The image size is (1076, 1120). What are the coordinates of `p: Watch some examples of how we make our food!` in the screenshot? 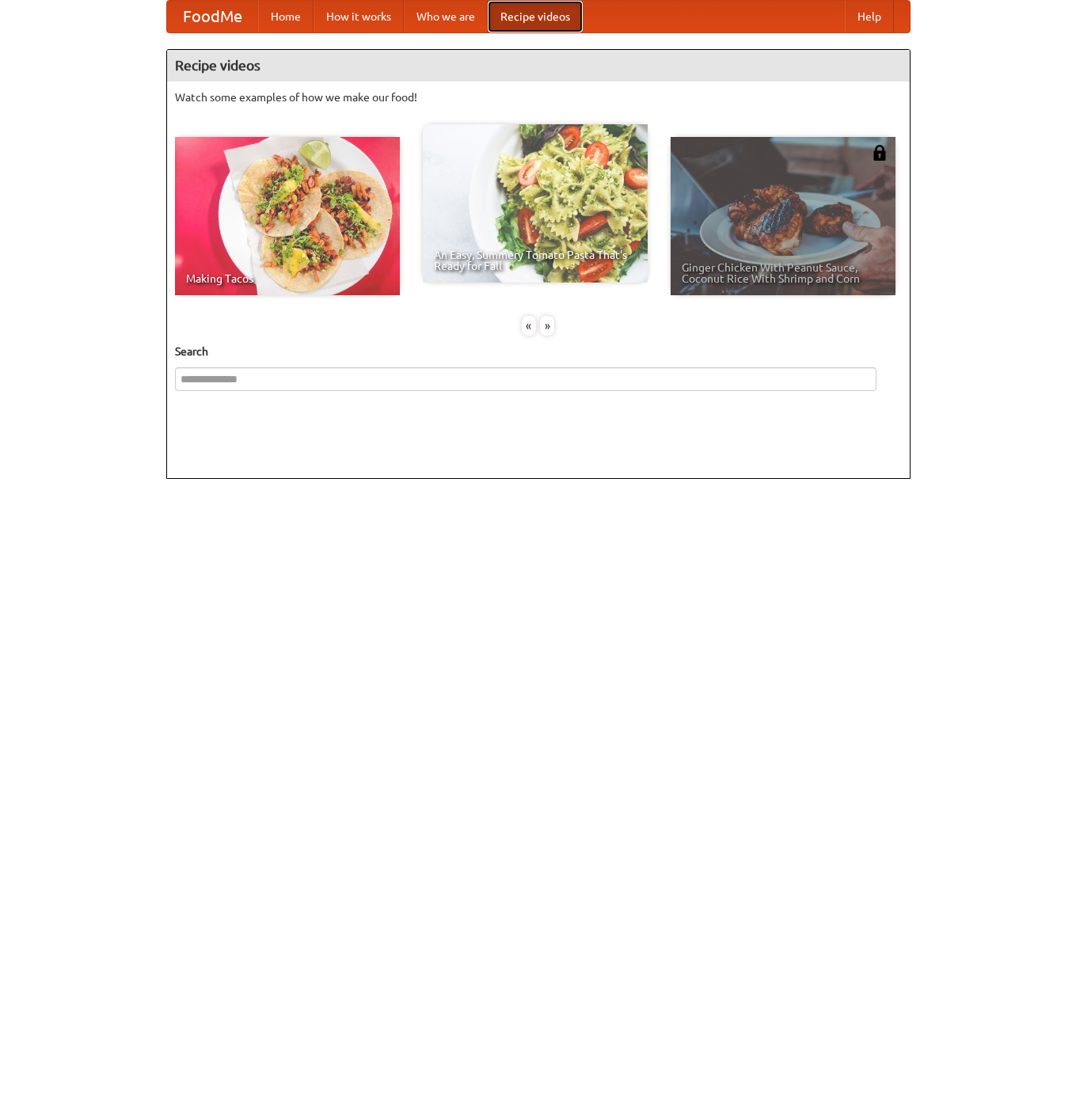 It's located at (538, 98).